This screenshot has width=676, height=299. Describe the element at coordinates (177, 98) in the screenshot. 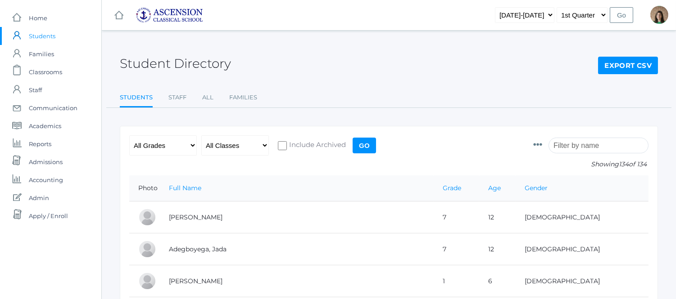

I see `a: Staff` at that location.